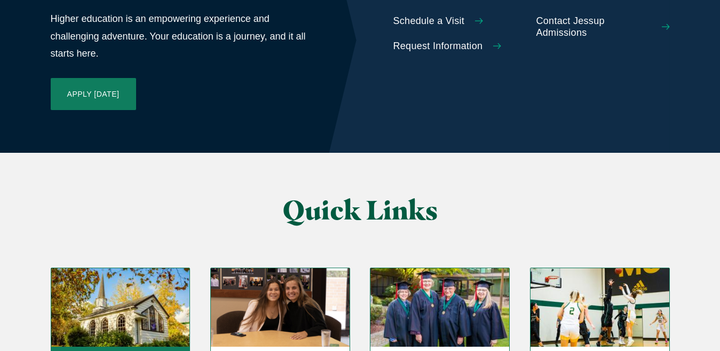 Image resolution: width=720 pixels, height=351 pixels. Describe the element at coordinates (460, 21) in the screenshot. I see `a: Schedule a Visit` at that location.